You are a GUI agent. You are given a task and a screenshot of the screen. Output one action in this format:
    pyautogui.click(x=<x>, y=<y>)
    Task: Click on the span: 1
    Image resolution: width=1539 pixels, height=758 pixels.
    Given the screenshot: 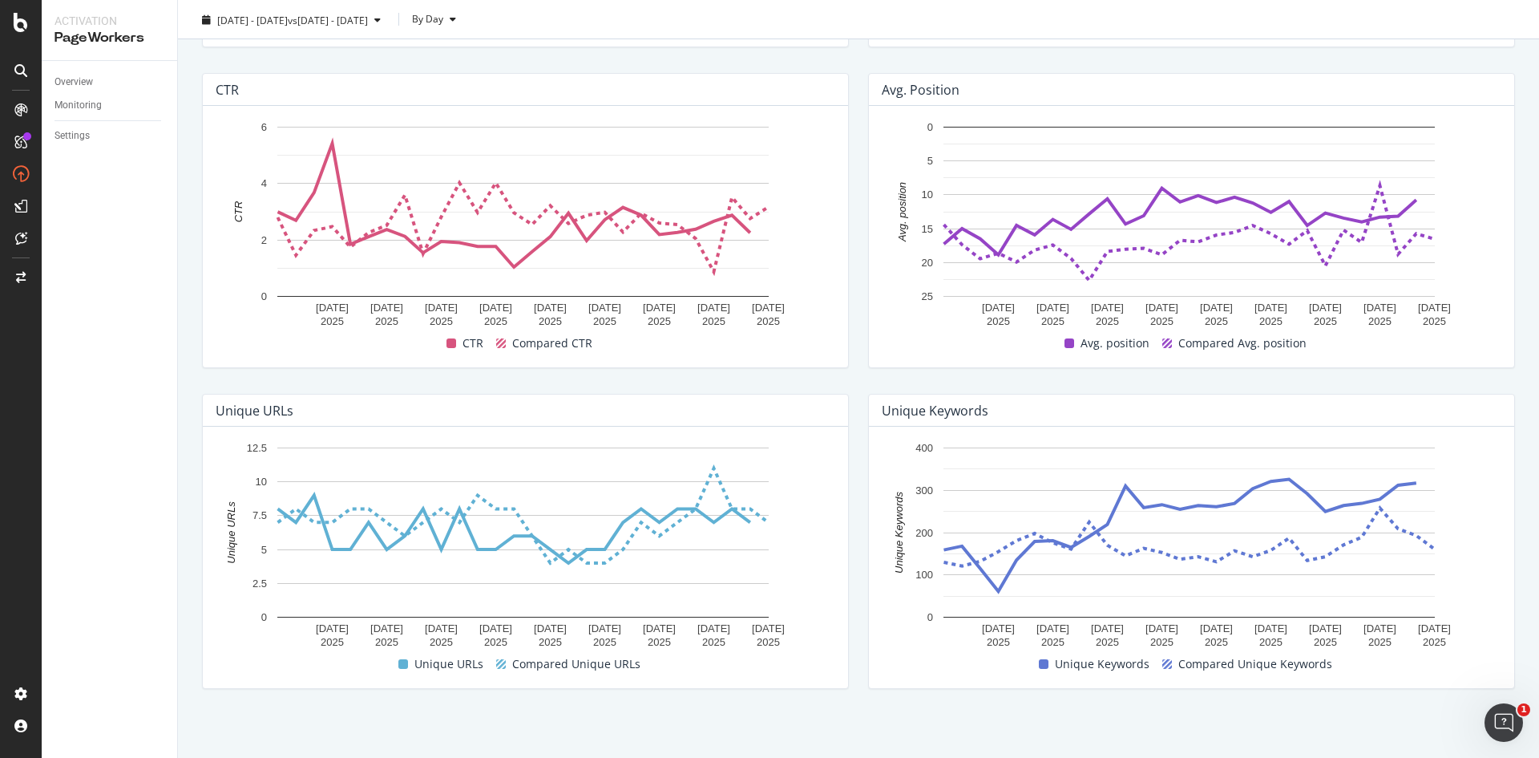 What is the action you would take?
    pyautogui.click(x=1524, y=710)
    